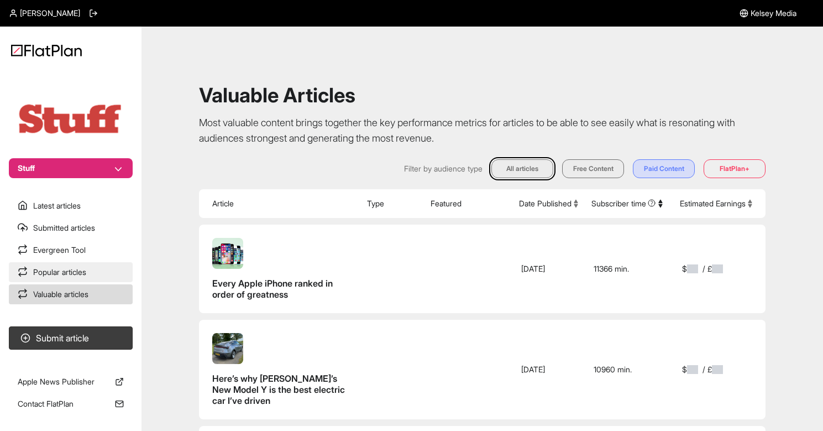 This screenshot has width=823, height=431. Describe the element at coordinates (627, 203) in the screenshot. I see `button: Subscriber time` at that location.